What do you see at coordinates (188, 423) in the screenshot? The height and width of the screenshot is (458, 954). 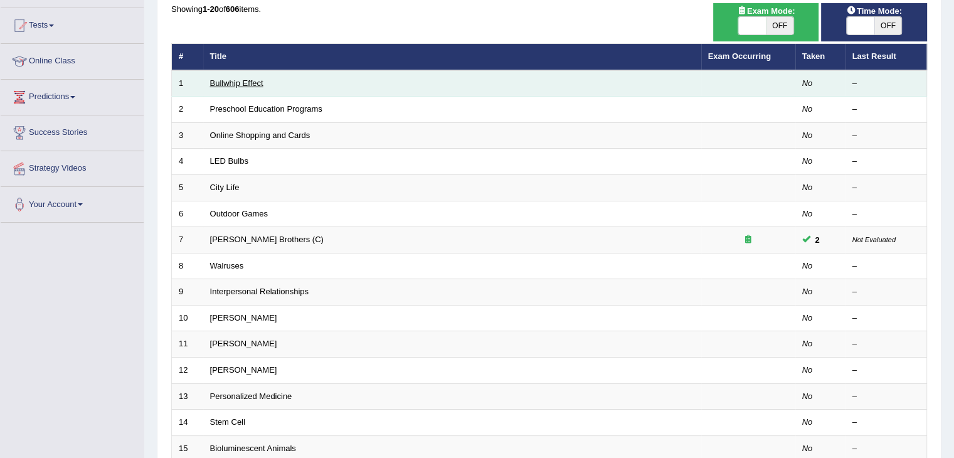 I see `td: 14` at bounding box center [188, 423].